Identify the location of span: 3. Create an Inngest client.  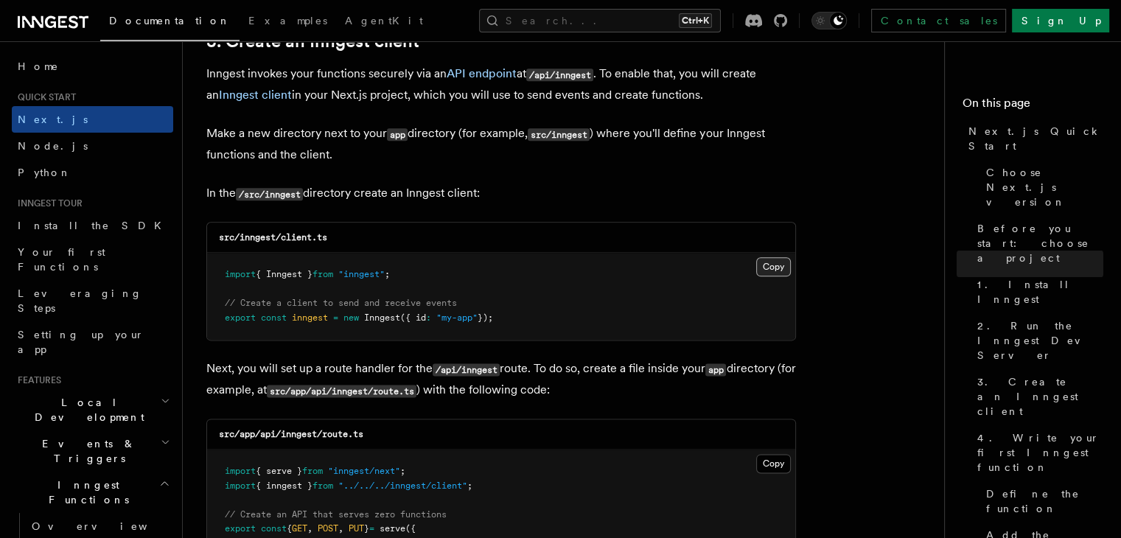
(1040, 397).